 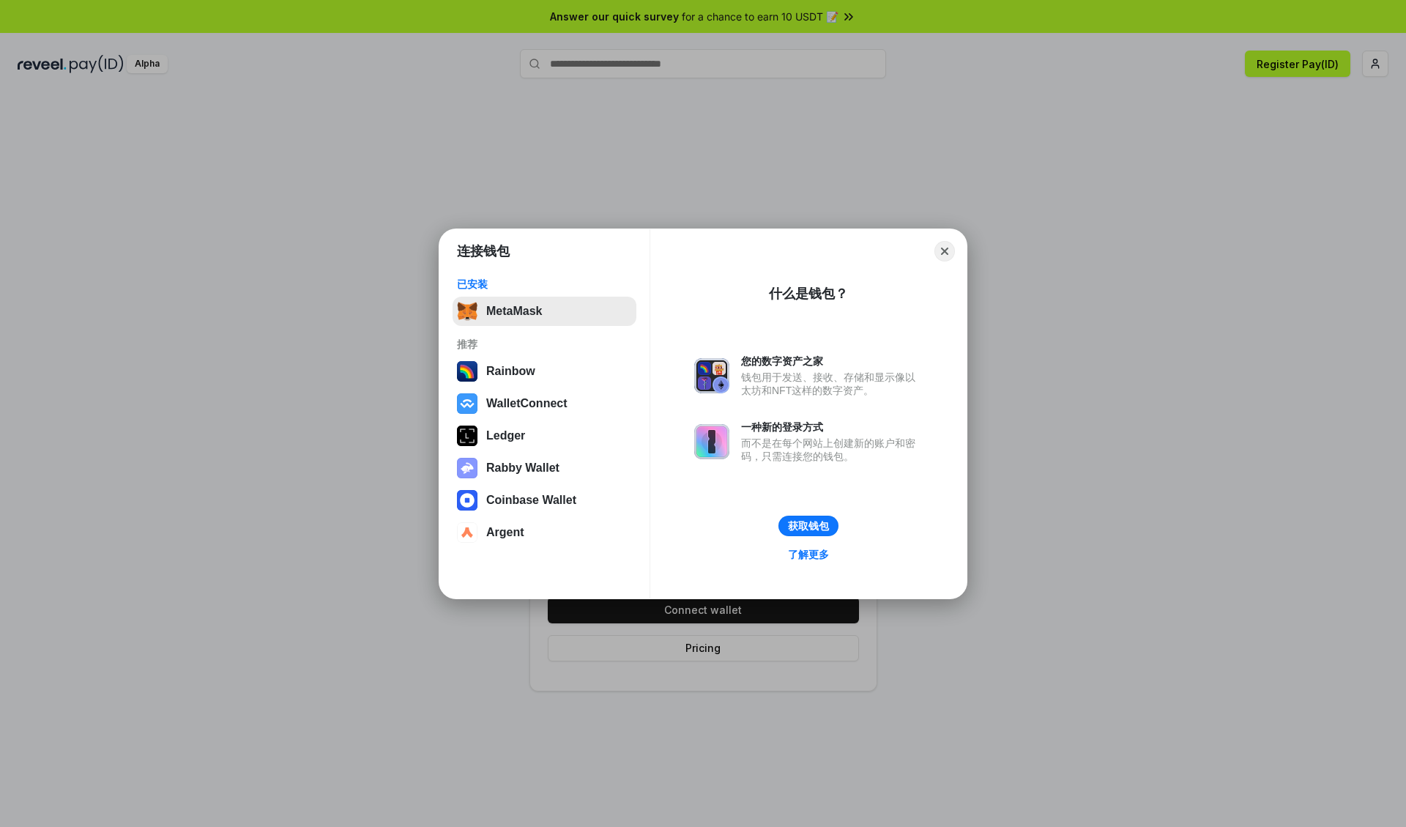 What do you see at coordinates (832, 361) in the screenshot?
I see `div: 您的数字资产之家` at bounding box center [832, 361].